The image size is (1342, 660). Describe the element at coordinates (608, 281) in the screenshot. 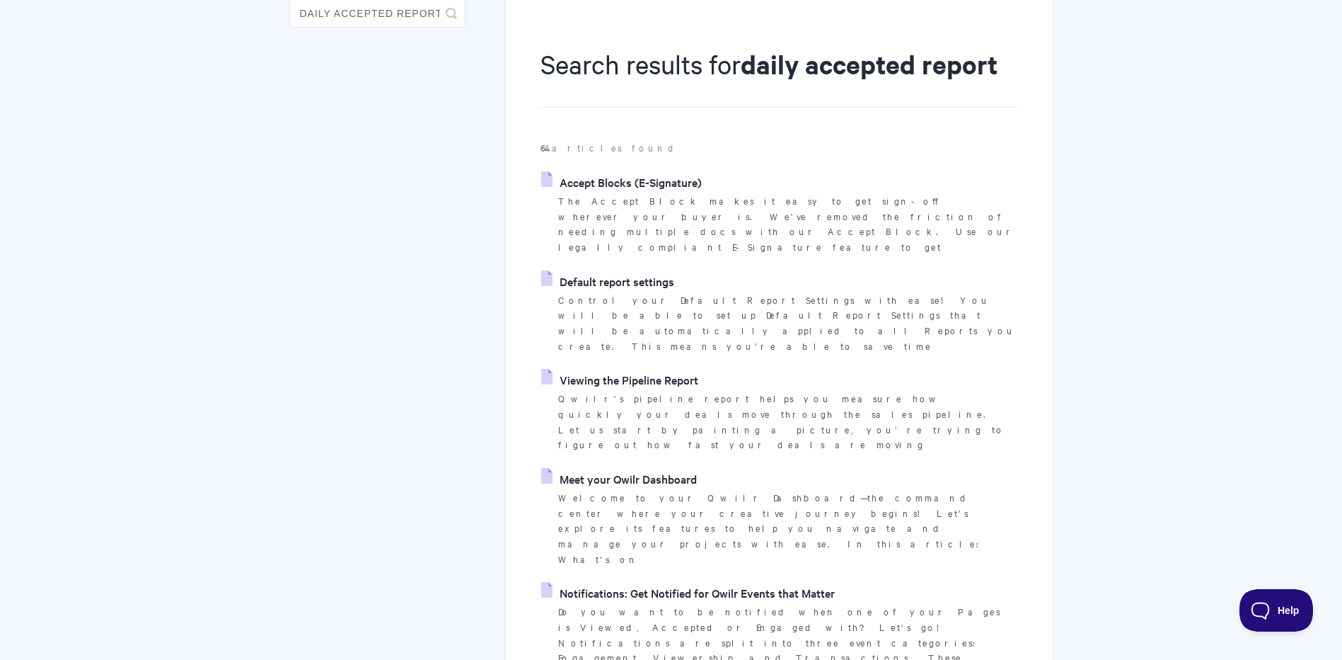

I see `a: Default report settings` at that location.